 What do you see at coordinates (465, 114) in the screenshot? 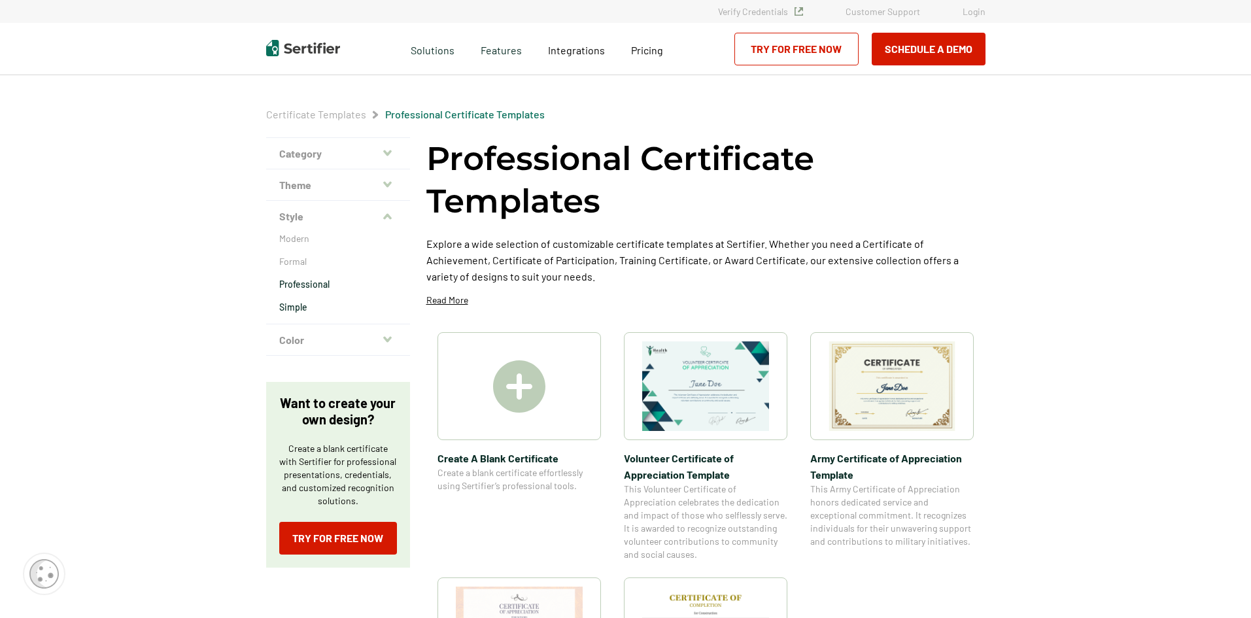
I see `a: Professional Certificate Templates` at bounding box center [465, 114].